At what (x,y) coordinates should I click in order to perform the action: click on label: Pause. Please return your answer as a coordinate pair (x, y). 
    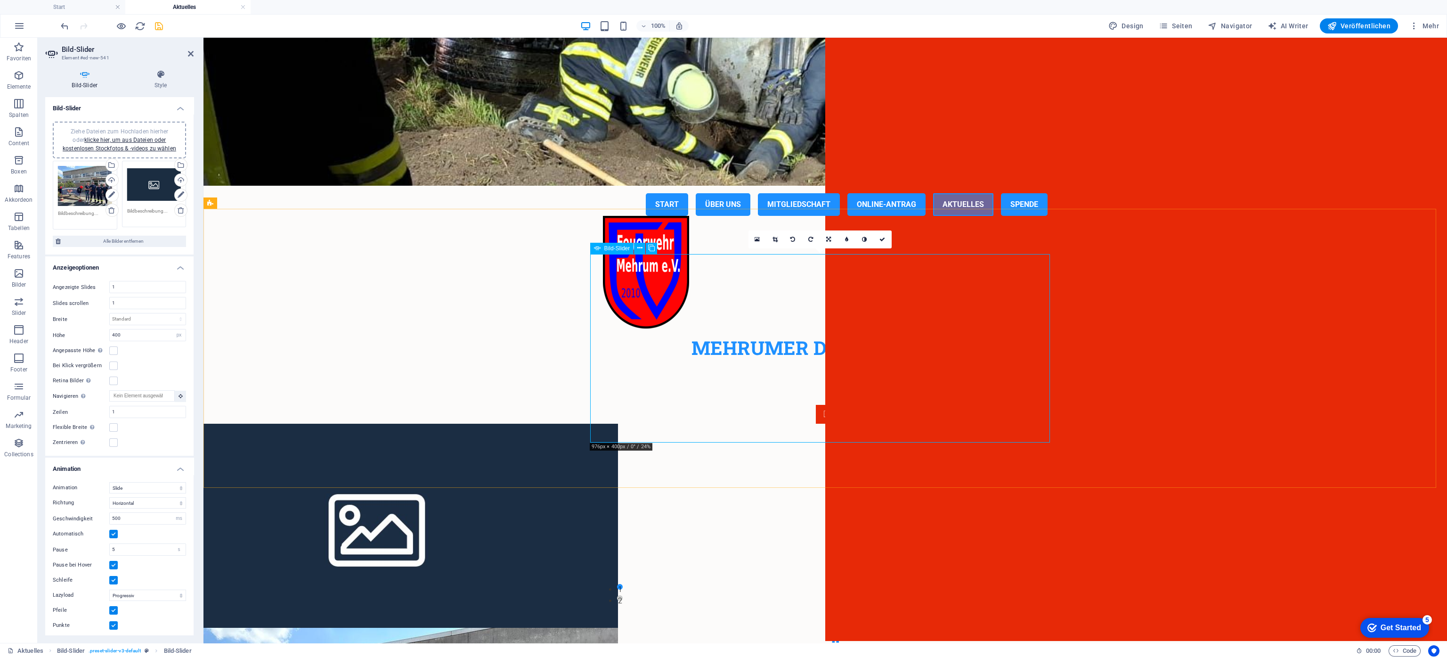
    Looking at the image, I should click on (81, 549).